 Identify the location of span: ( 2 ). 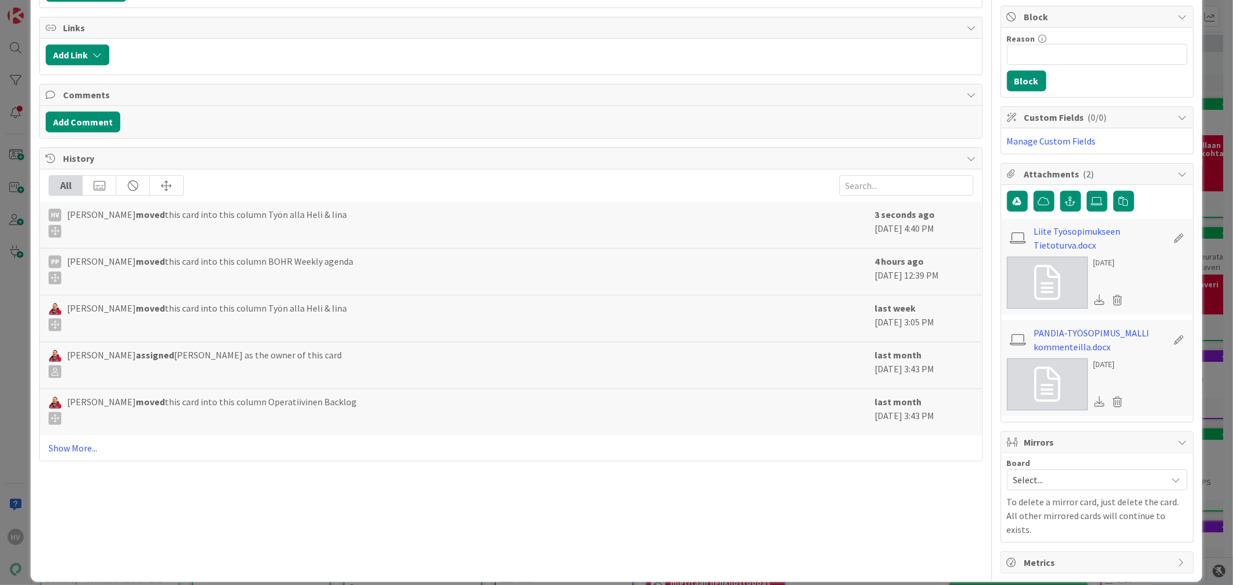
(1088, 174).